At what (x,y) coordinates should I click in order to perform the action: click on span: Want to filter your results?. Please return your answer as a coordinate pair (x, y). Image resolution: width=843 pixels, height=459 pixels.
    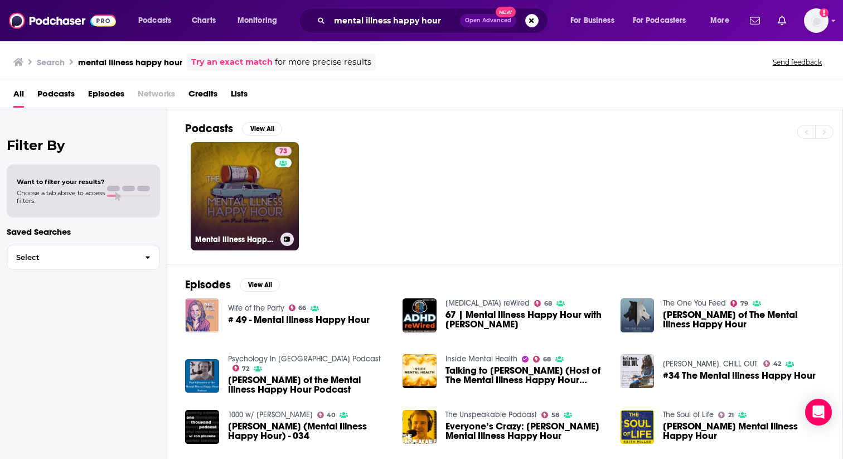
    Looking at the image, I should click on (61, 182).